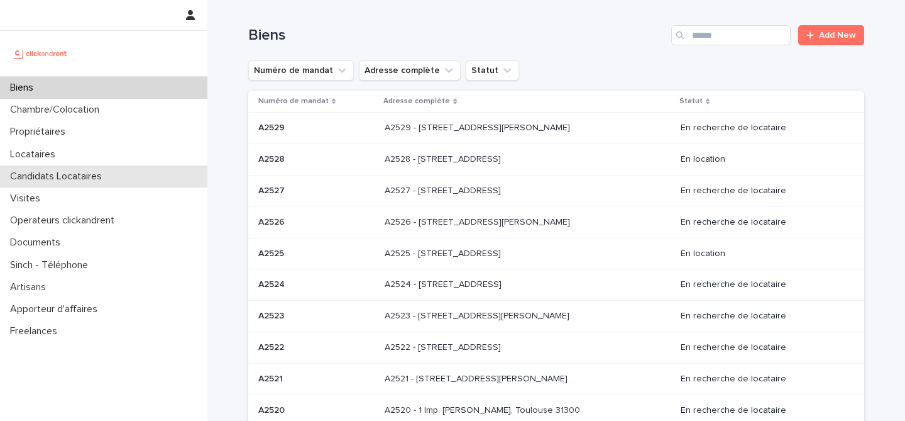  Describe the element at coordinates (457, 35) in the screenshot. I see `h1: Biens` at that location.